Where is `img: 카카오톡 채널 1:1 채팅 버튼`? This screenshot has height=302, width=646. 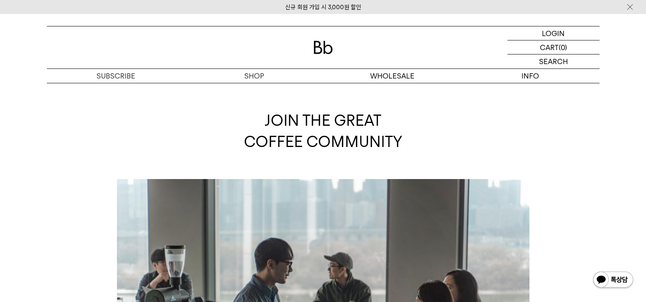 img: 카카오톡 채널 1:1 채팅 버튼 is located at coordinates (613, 280).